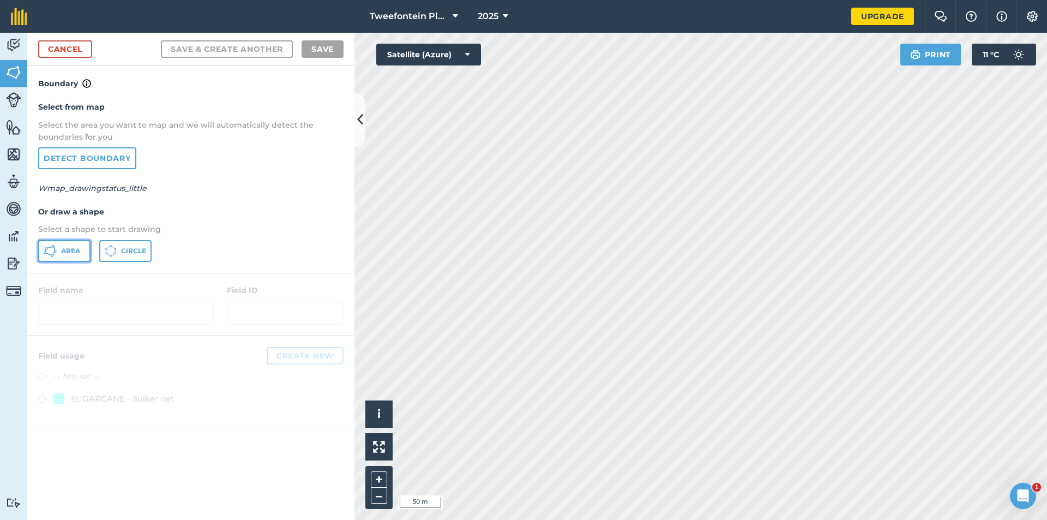  What do you see at coordinates (379, 446) in the screenshot?
I see `img: Four arrows, one pointing top left, one top right, one bottom right and the last bottom left` at bounding box center [379, 446].